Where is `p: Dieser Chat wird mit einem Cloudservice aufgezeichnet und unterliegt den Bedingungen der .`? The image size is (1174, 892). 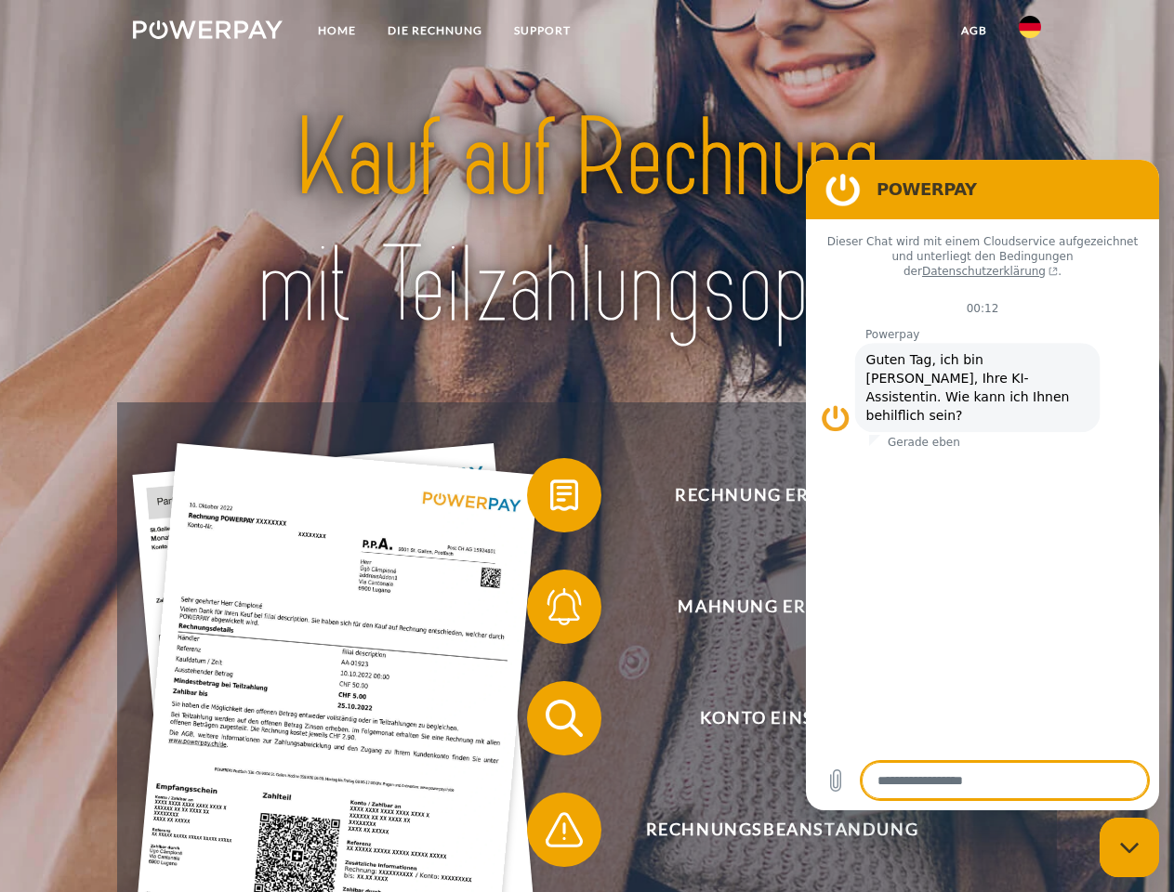
p: Dieser Chat wird mit einem Cloudservice aufgezeichnet und unterliegt den Bedingungen der . is located at coordinates (177, 97).